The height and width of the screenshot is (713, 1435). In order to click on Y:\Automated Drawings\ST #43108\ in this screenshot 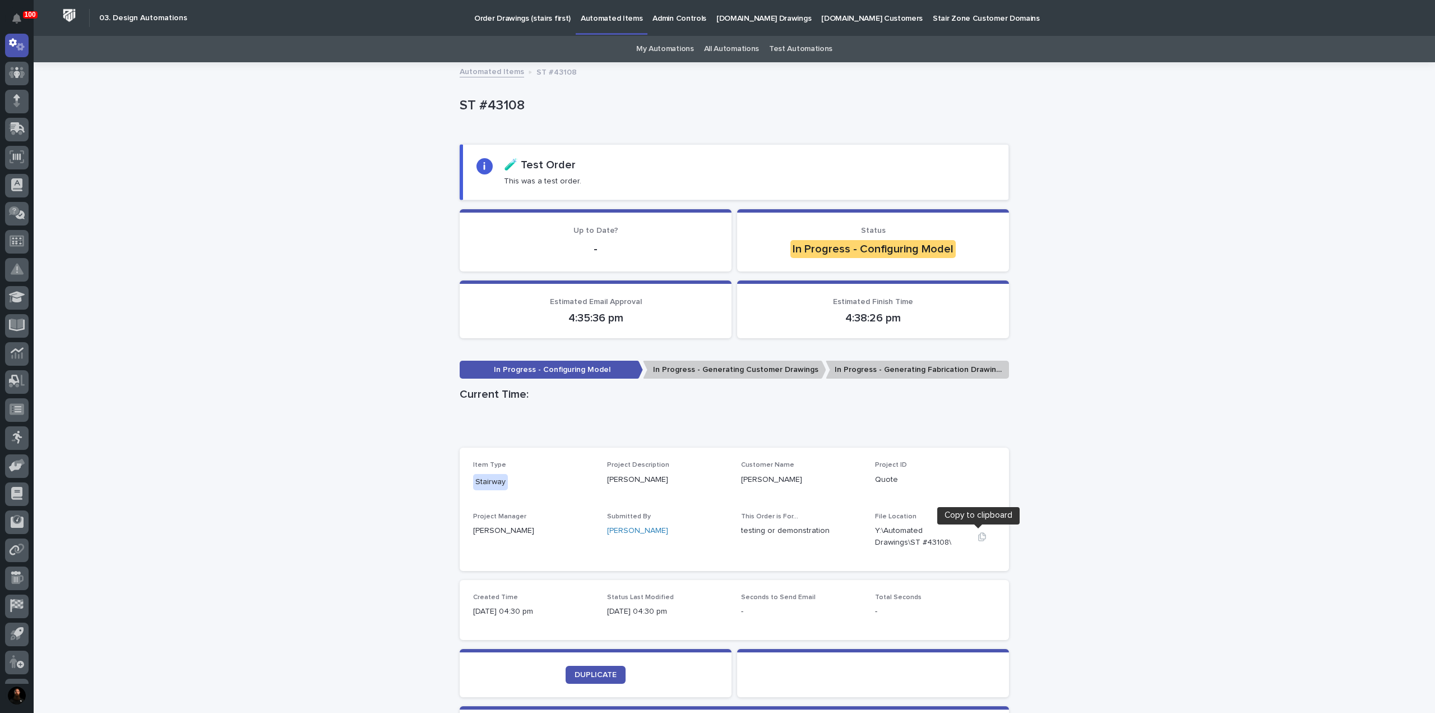, I will do `click(922, 537)`.